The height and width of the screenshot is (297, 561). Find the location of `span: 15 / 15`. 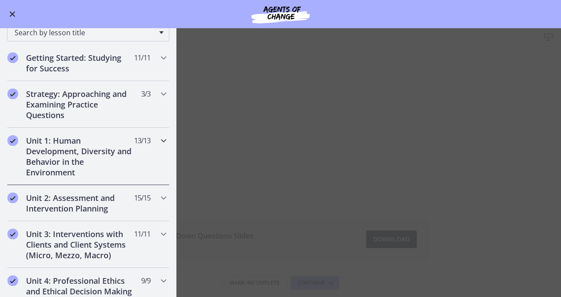

span: 15 / 15 is located at coordinates (142, 198).